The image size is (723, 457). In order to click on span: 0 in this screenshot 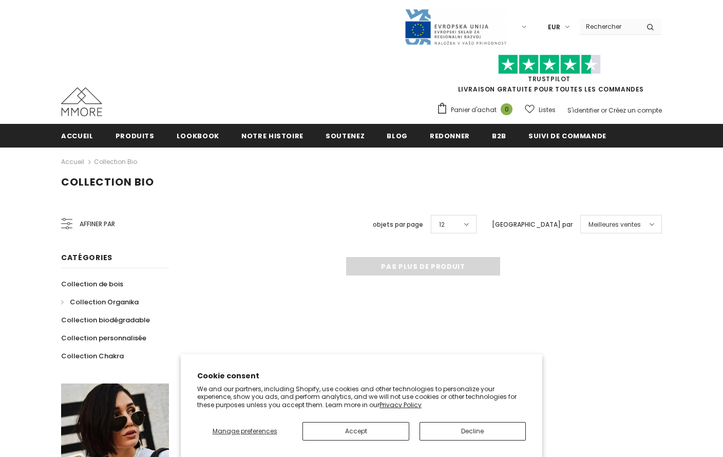, I will do `click(507, 109)`.